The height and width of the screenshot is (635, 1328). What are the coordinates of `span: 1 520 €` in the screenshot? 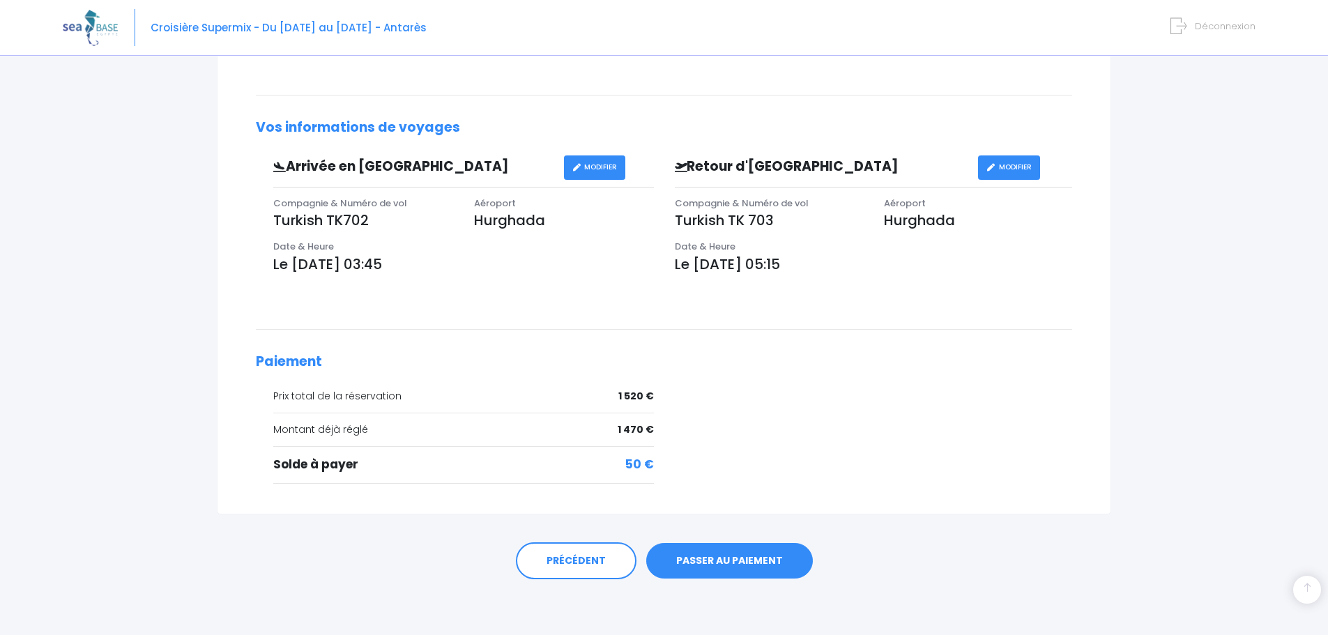 It's located at (636, 396).